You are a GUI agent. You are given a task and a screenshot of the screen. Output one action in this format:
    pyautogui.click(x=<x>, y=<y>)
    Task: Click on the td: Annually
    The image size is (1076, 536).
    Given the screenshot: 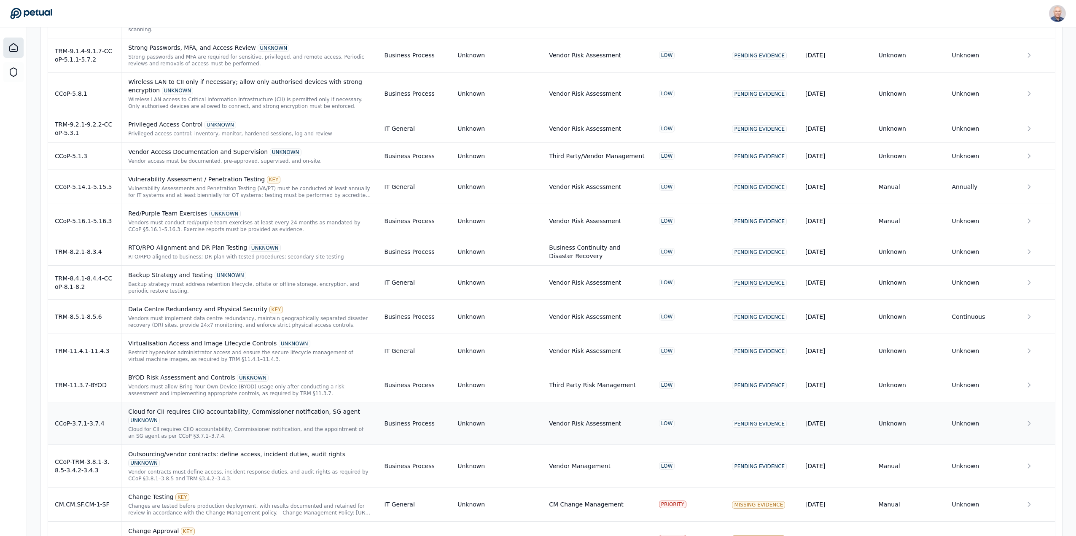 What is the action you would take?
    pyautogui.click(x=981, y=187)
    